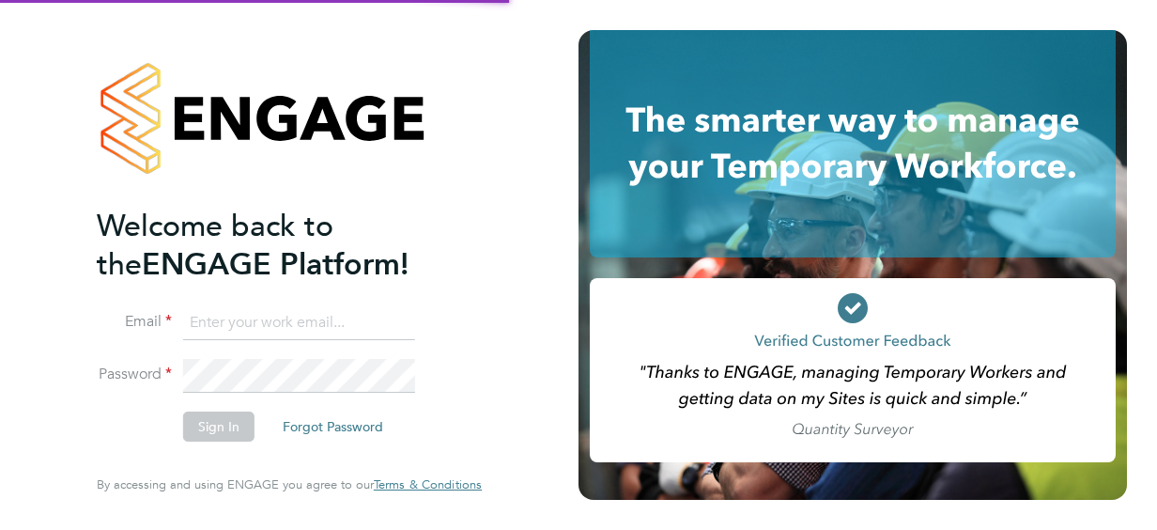 This screenshot has height=530, width=1157. What do you see at coordinates (427, 484) in the screenshot?
I see `span: Terms & Conditions` at bounding box center [427, 484].